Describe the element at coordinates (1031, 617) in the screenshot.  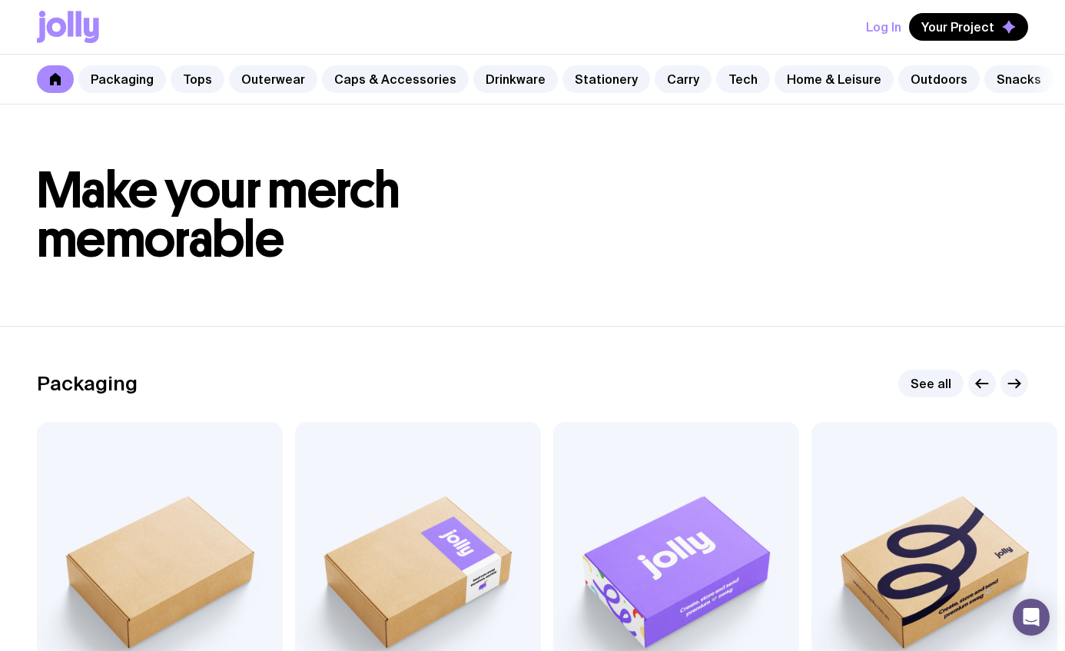
I see `div: Open Intercom Messenger` at that location.